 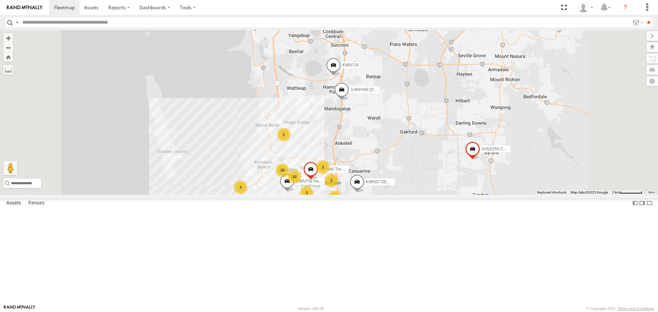 I want to click on button: Map Scale: 2 km per 62 pixels, so click(x=627, y=193).